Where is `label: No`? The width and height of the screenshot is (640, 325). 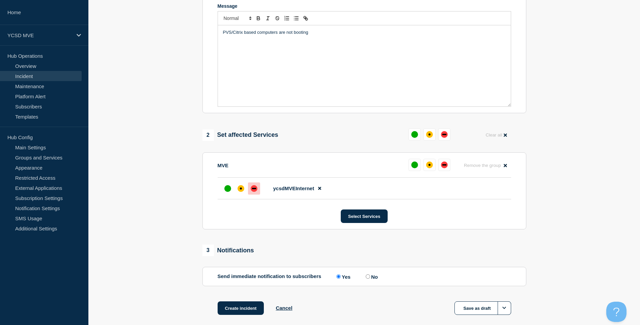
label: No is located at coordinates (371, 276).